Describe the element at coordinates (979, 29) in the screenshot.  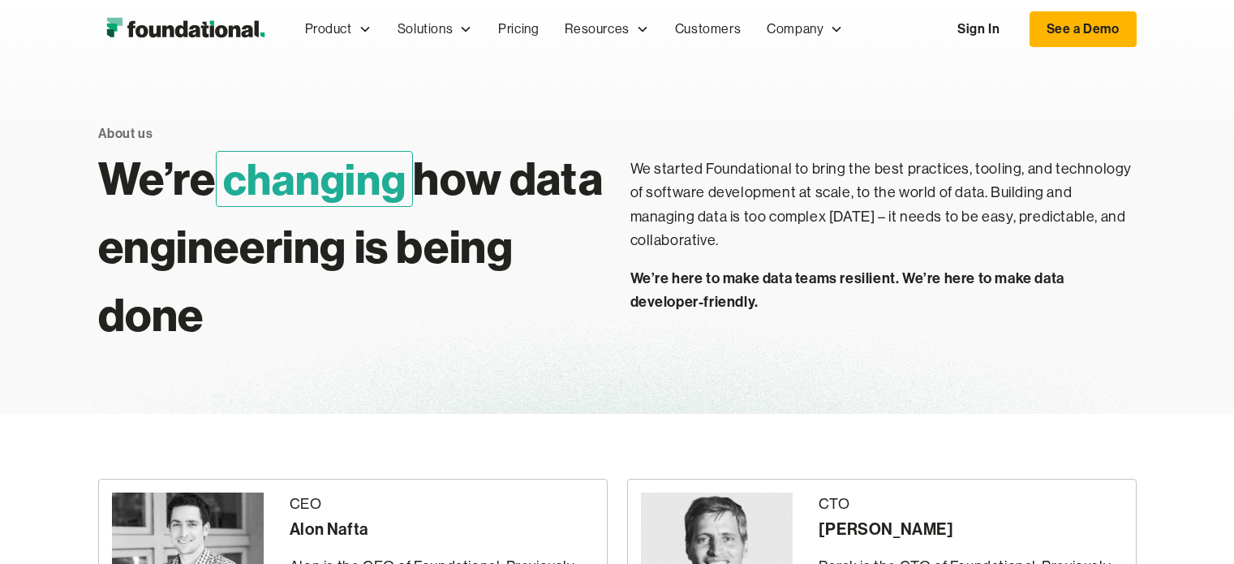
I see `a: Sign In` at that location.